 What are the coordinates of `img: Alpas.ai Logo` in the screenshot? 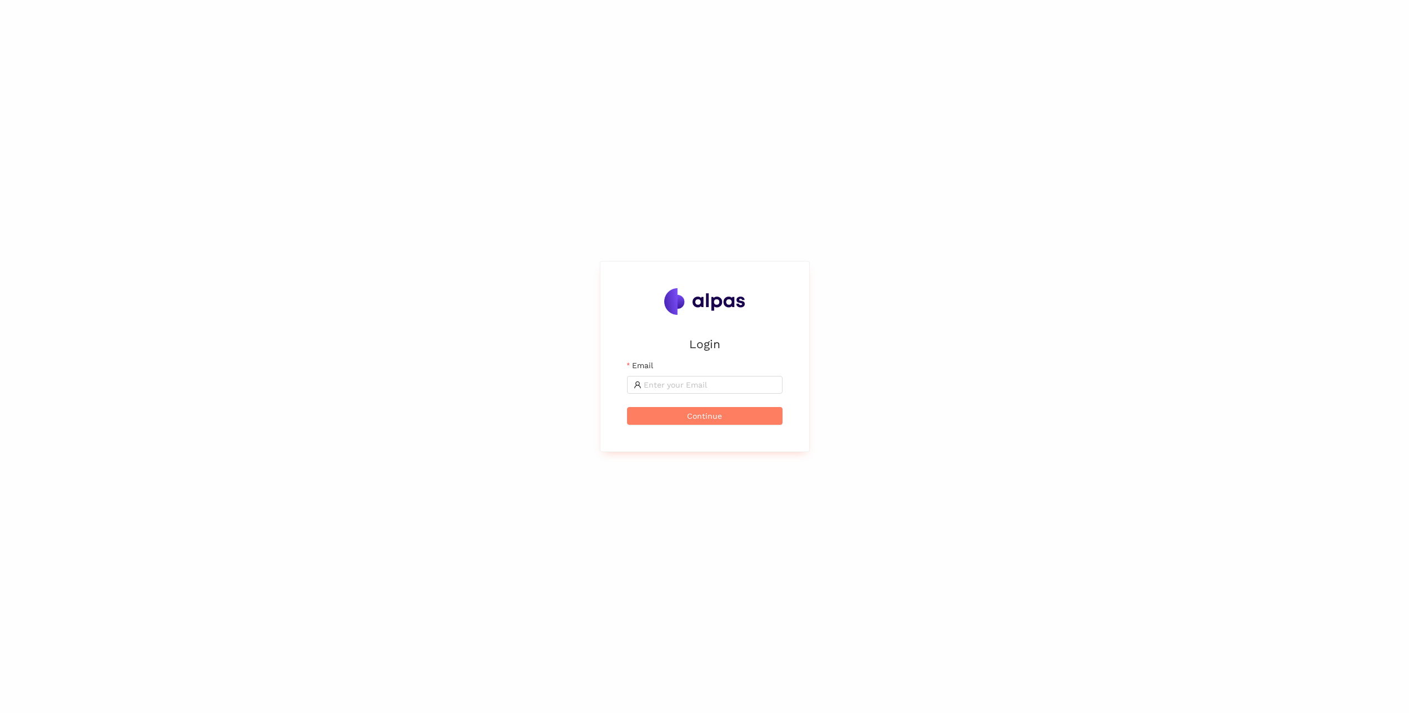 It's located at (705, 302).